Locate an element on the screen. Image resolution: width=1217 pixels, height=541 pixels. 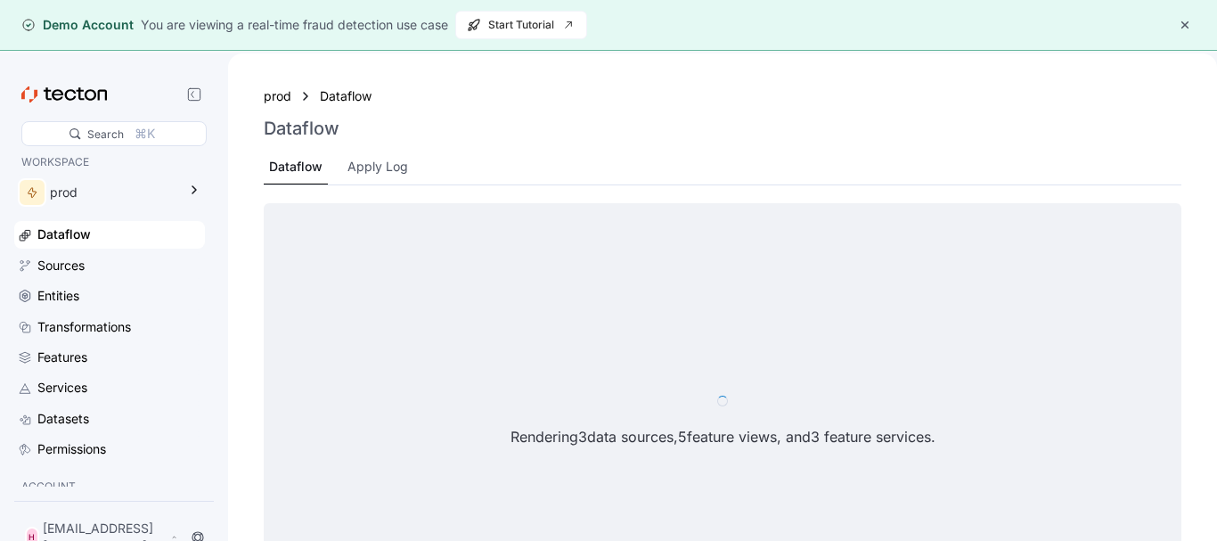
div: Features is located at coordinates (62, 357).